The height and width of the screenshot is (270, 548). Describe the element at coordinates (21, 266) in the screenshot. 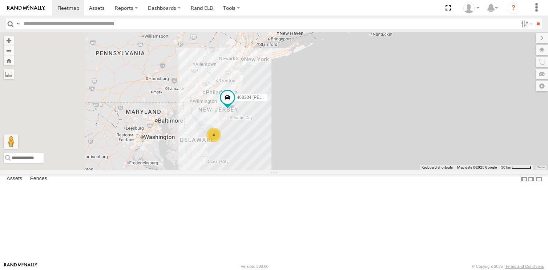

I see `a: Visit our Website` at that location.